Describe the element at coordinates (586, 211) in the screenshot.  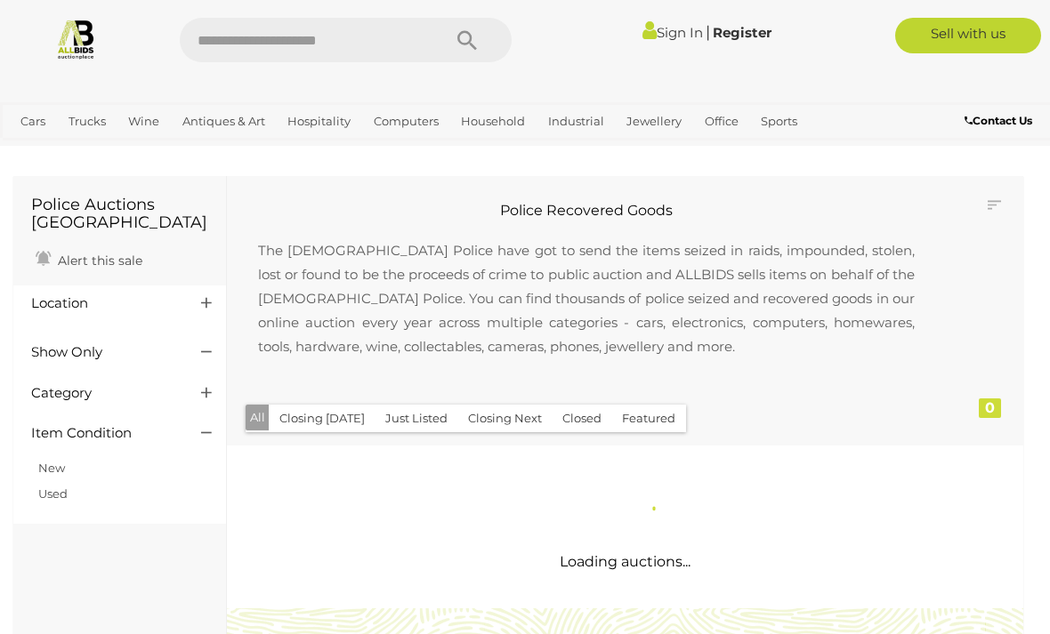
I see `h2: Police Recovered Goods` at that location.